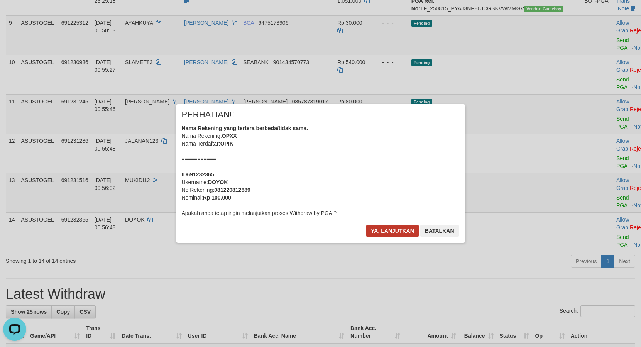 This screenshot has width=641, height=347. Describe the element at coordinates (393, 231) in the screenshot. I see `button: Ya, lanjutkan` at that location.